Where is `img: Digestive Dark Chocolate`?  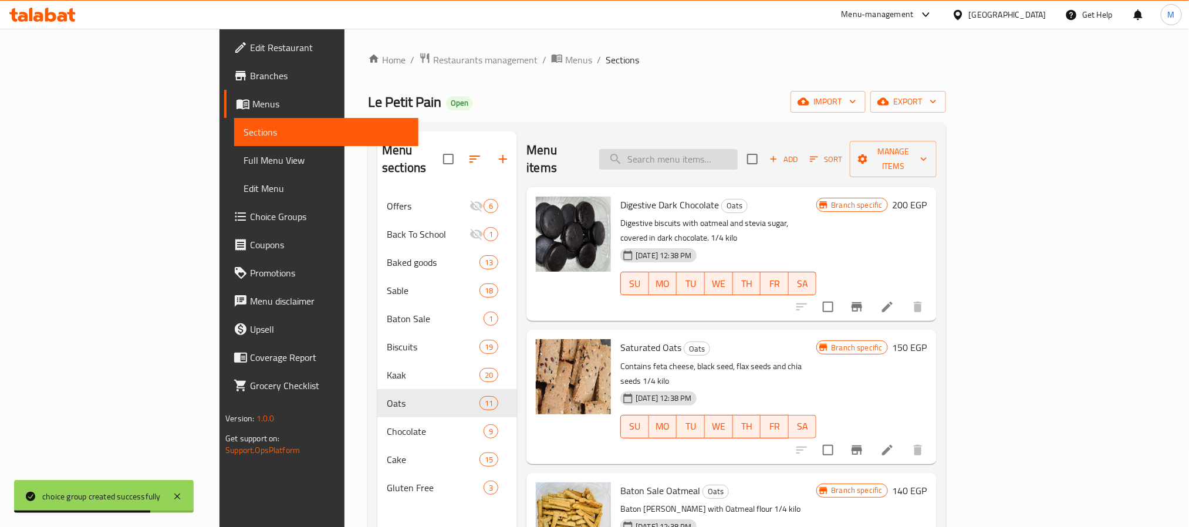 img: Digestive Dark Chocolate is located at coordinates (574, 234).